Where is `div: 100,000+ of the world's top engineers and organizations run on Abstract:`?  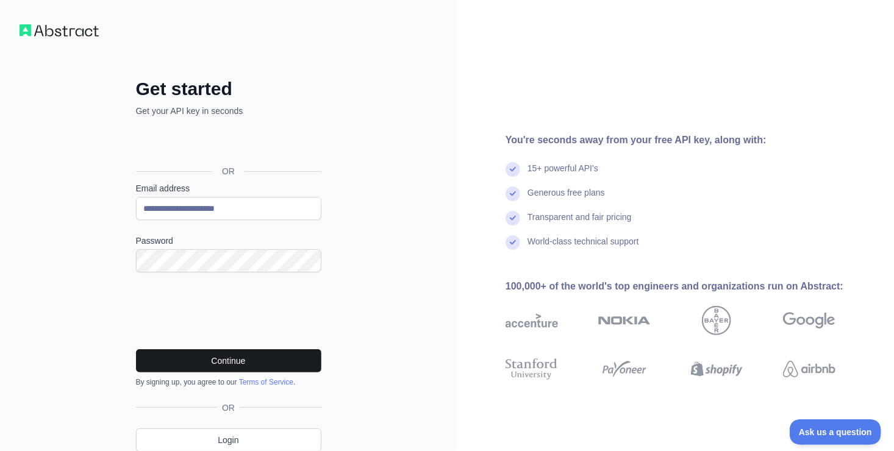 div: 100,000+ of the world's top engineers and organizations run on Abstract: is located at coordinates (689, 287).